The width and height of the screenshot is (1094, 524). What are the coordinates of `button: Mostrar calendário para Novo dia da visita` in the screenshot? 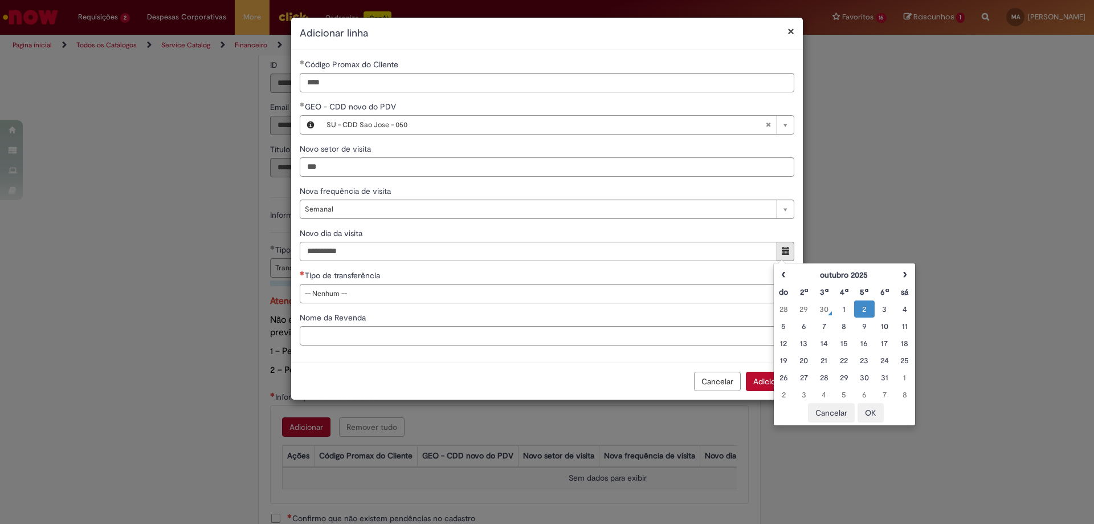 It's located at (786, 251).